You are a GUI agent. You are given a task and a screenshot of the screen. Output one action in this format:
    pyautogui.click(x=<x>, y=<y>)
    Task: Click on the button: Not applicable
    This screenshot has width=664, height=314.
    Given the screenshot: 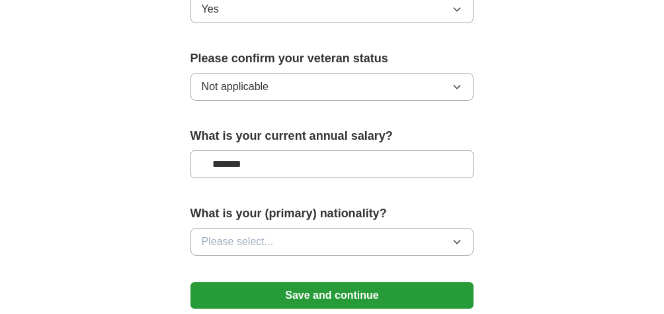 What is the action you would take?
    pyautogui.click(x=332, y=87)
    